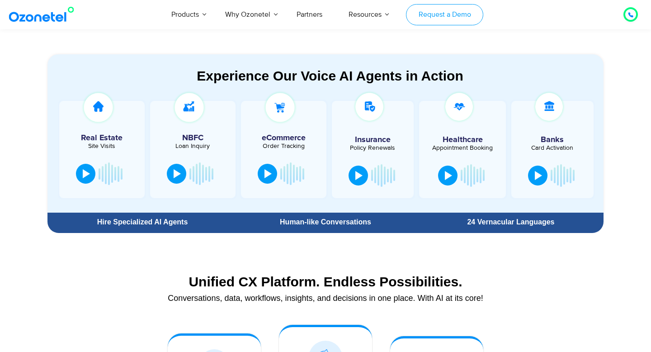 Image resolution: width=651 pixels, height=352 pixels. Describe the element at coordinates (552, 148) in the screenshot. I see `div: Card Activation` at that location.